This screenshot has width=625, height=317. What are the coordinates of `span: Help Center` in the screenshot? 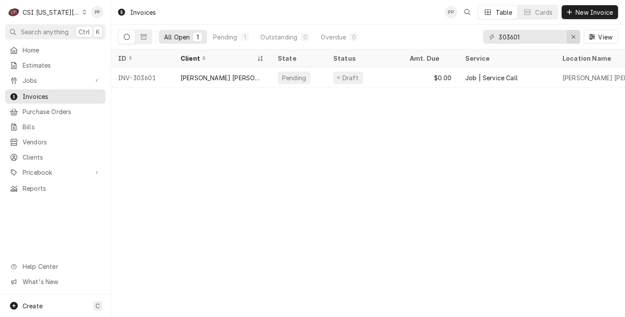 It's located at (61, 267).